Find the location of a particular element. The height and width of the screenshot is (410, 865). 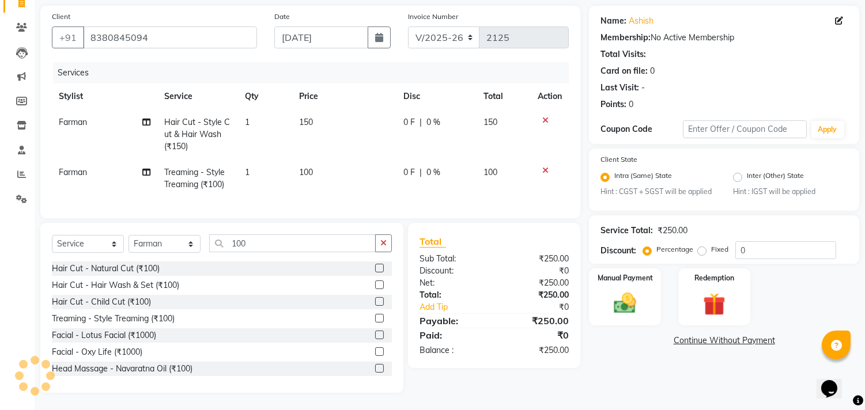

label: Percentage is located at coordinates (675, 250).